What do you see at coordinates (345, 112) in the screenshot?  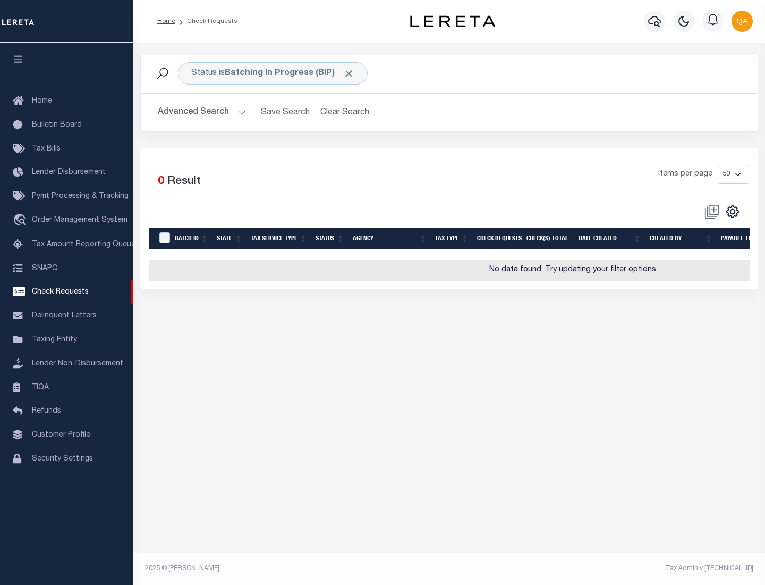 I see `button: Clear Search` at bounding box center [345, 112].